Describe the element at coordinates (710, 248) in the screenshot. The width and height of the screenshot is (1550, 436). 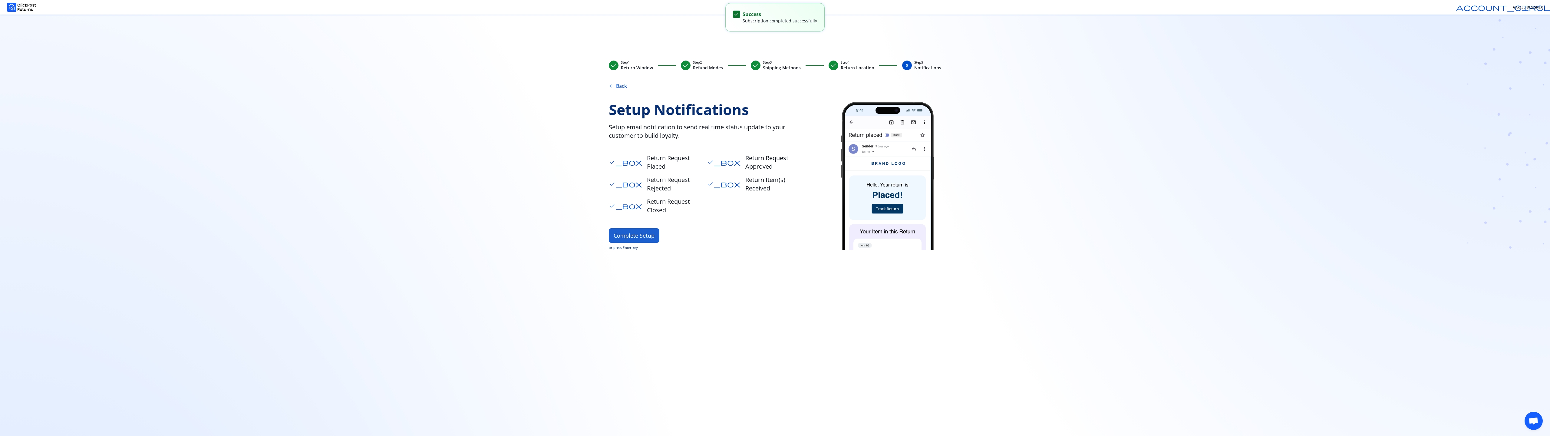
I see `span: or press Enter key` at that location.